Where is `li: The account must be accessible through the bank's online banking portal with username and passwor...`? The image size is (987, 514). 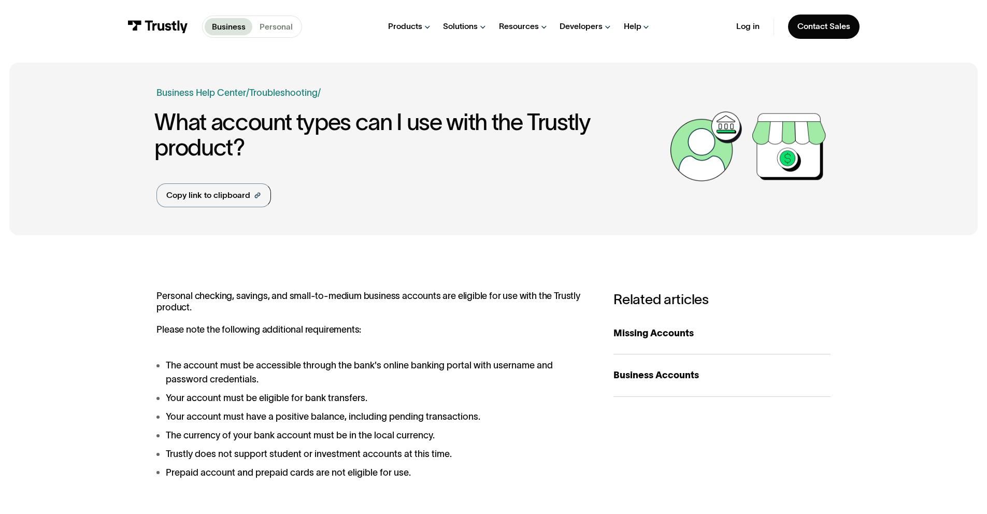 li: The account must be accessible through the bank's online banking portal with username and passwor... is located at coordinates (373, 372).